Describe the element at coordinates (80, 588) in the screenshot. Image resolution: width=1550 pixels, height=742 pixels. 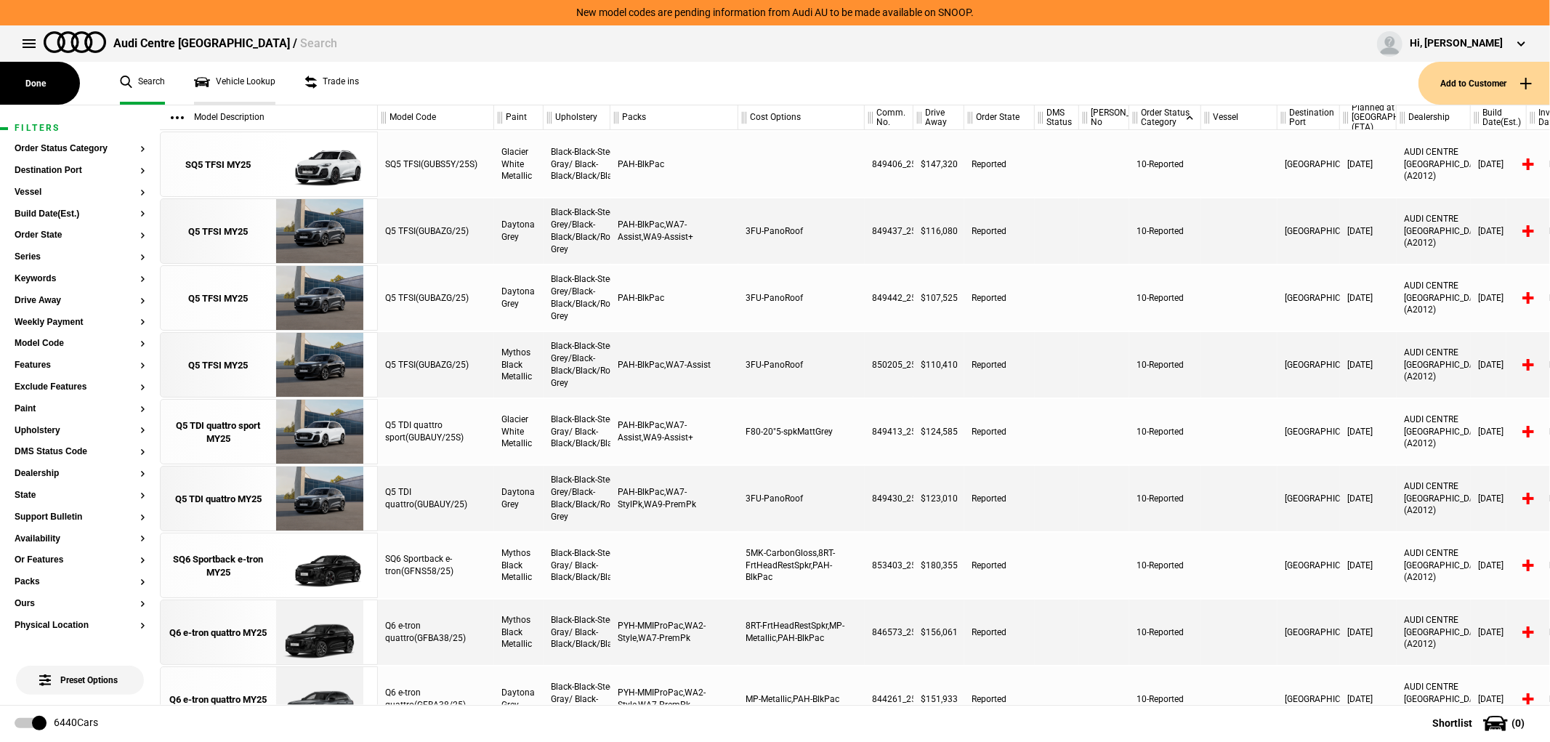
I see `section: Packs` at that location.